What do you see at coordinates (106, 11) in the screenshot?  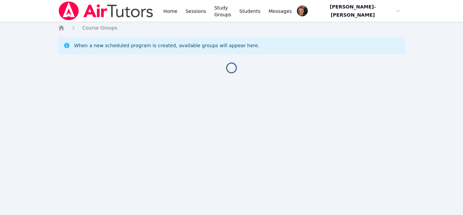 I see `img: Air Tutors` at bounding box center [106, 11].